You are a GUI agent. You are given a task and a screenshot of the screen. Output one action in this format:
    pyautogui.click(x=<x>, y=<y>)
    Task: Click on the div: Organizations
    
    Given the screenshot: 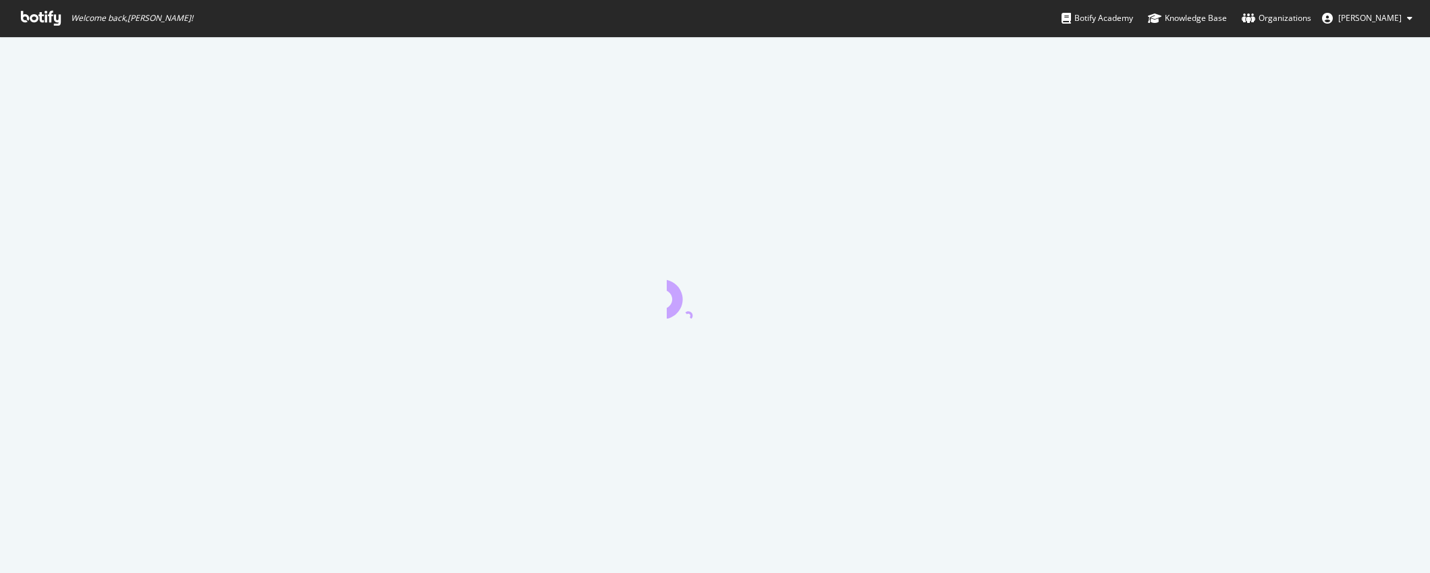 What is the action you would take?
    pyautogui.click(x=1276, y=18)
    